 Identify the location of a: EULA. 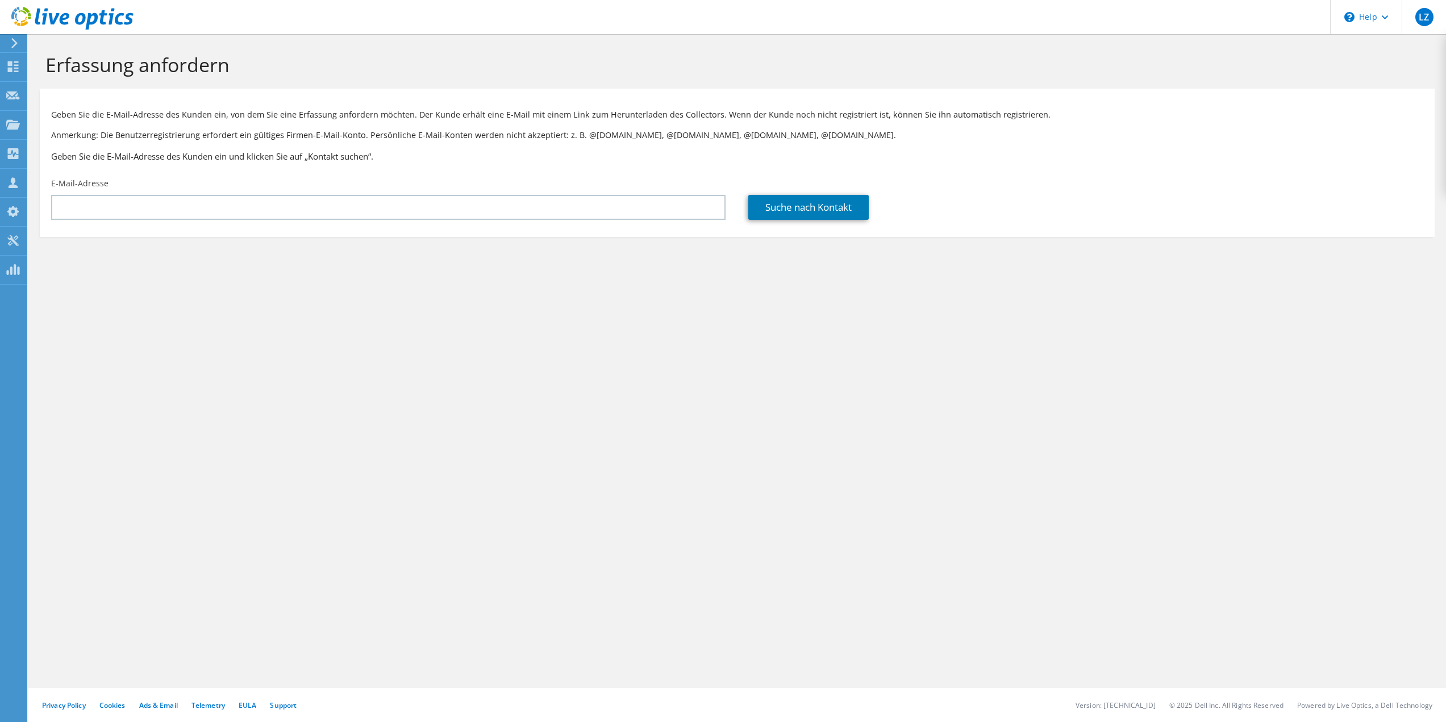
(247, 705).